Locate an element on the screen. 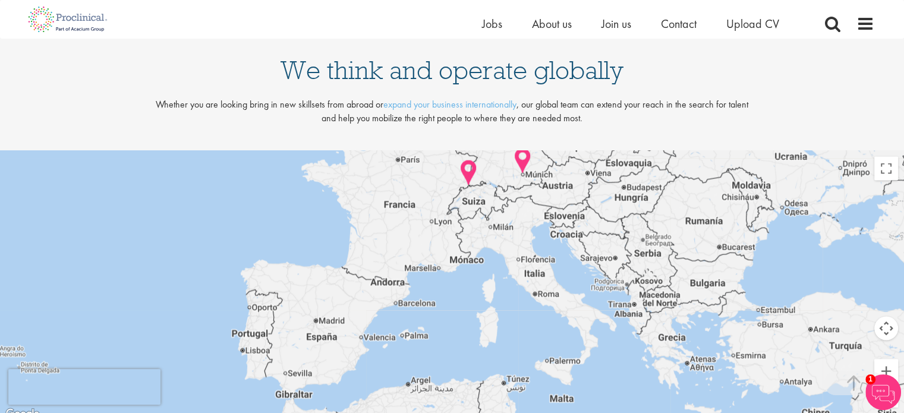  span: Jobs is located at coordinates (492, 24).